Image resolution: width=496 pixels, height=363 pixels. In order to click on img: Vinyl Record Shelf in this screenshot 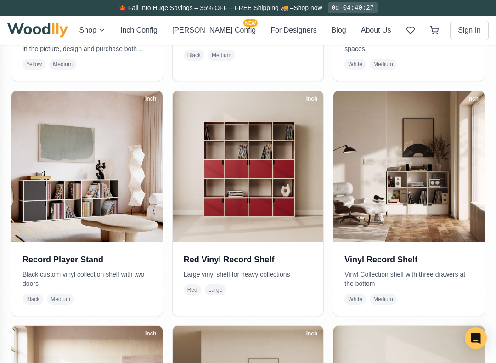, I will do `click(409, 166)`.